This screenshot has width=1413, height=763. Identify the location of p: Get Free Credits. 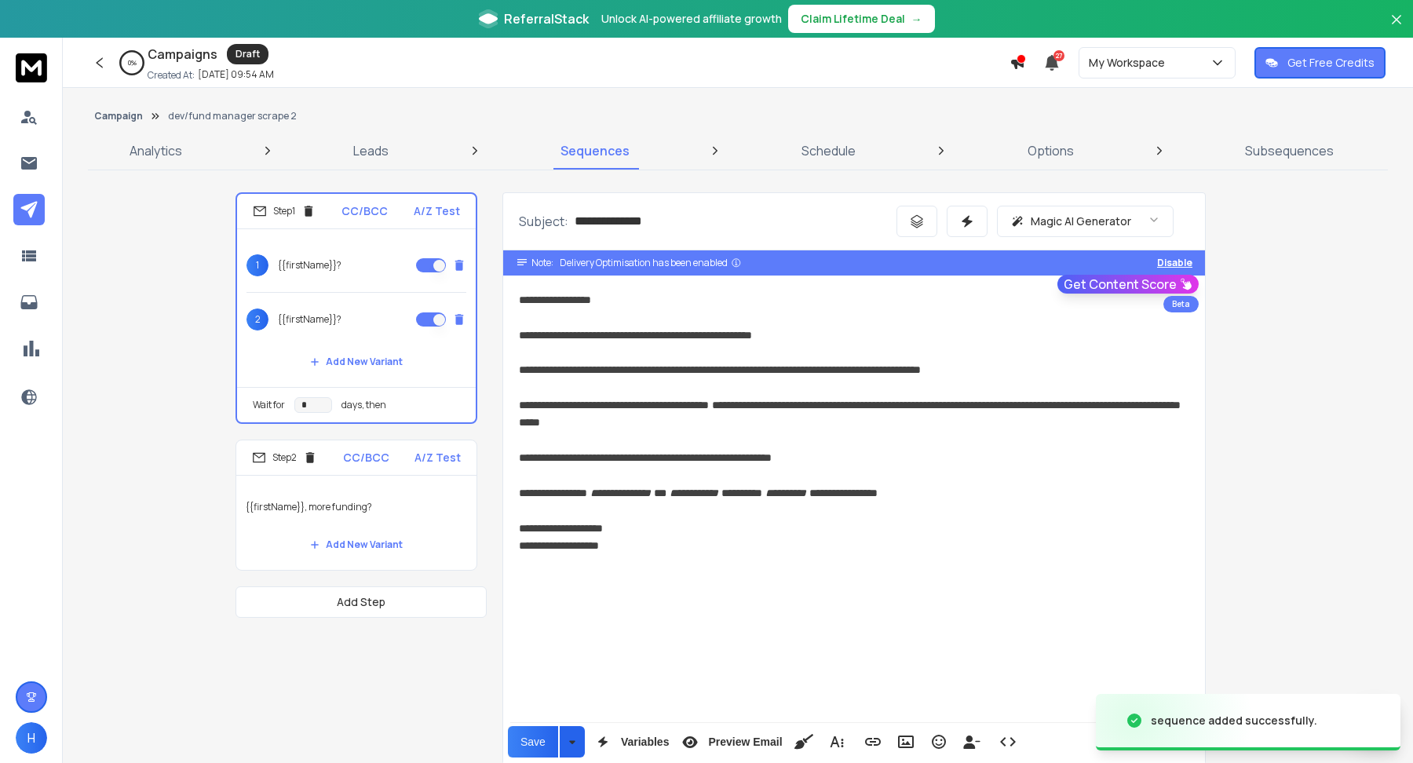
(1331, 63).